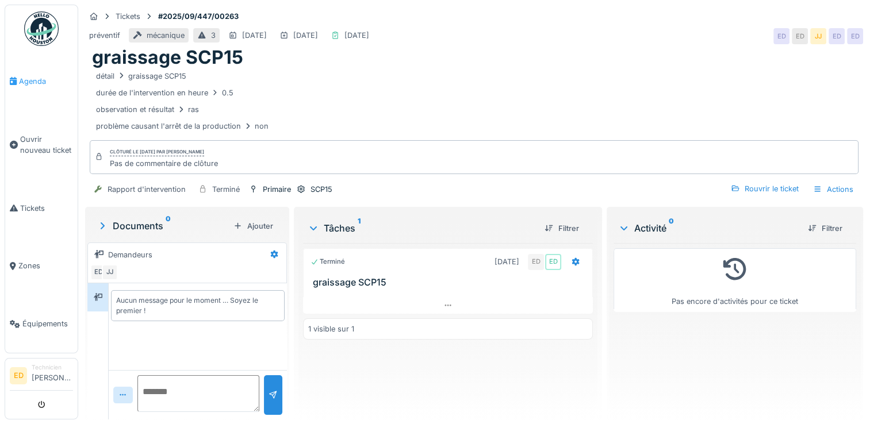 Image resolution: width=870 pixels, height=424 pixels. Describe the element at coordinates (105, 35) in the screenshot. I see `div: préventif` at that location.